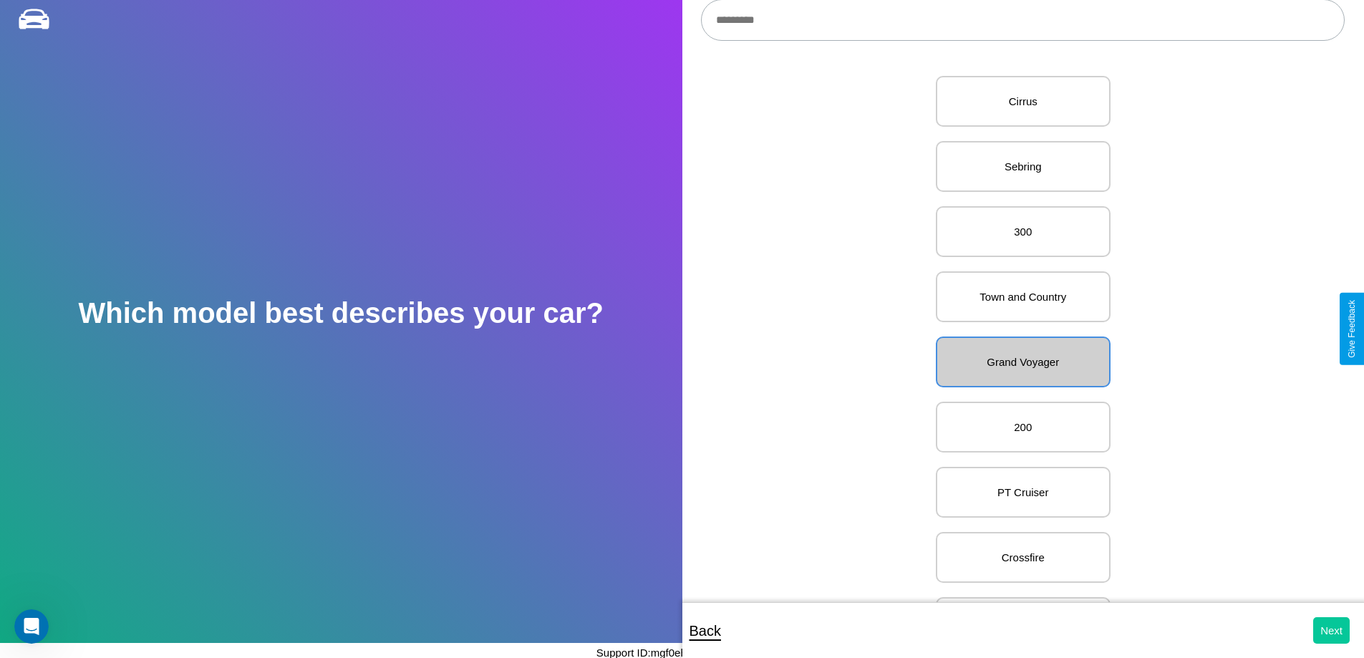 The width and height of the screenshot is (1364, 658). I want to click on p: 200, so click(1023, 427).